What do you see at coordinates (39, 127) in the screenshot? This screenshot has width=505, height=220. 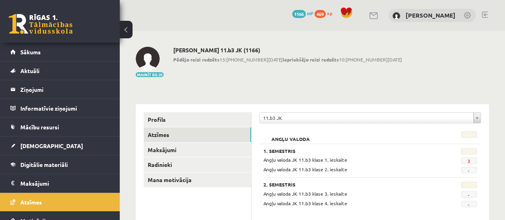 I see `span: Mācību resursi` at bounding box center [39, 127].